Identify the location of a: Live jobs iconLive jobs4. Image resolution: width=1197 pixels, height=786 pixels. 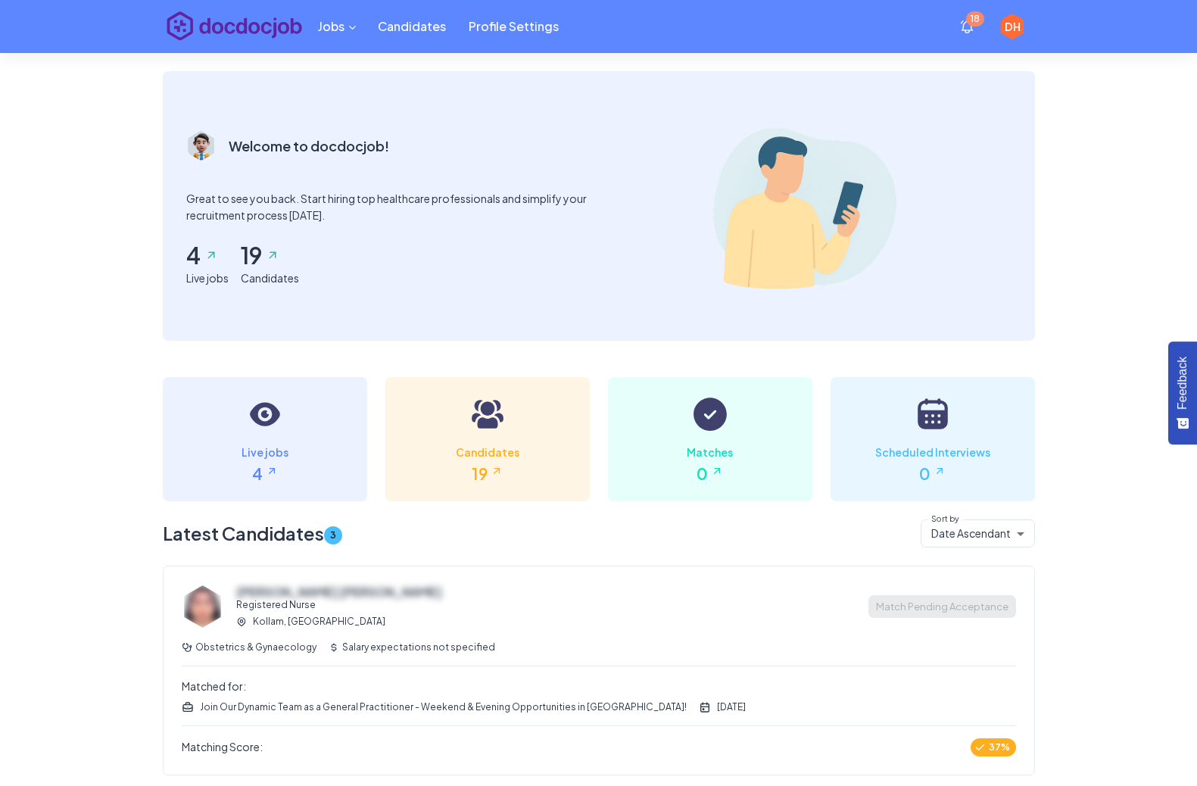
(265, 439).